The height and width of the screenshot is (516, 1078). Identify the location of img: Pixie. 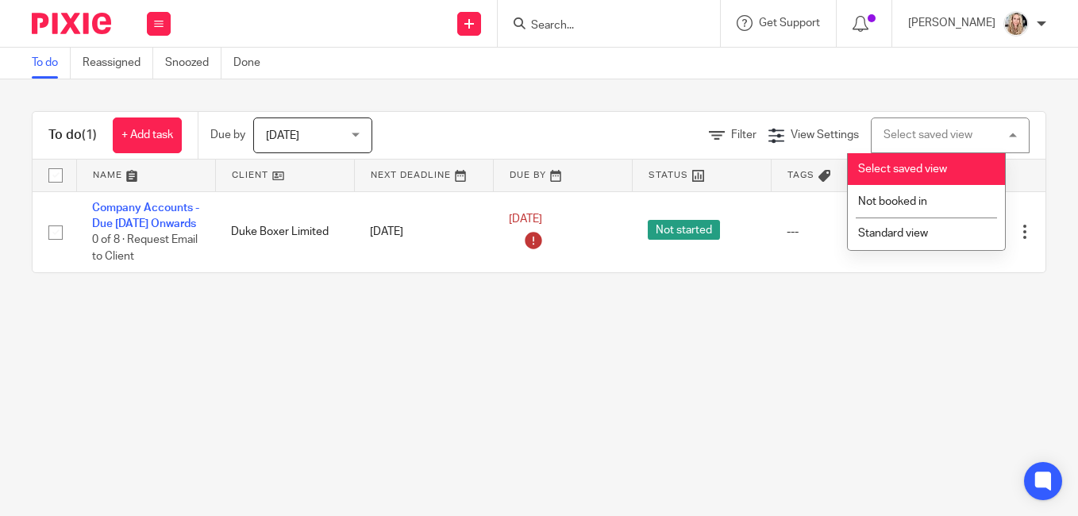
(71, 23).